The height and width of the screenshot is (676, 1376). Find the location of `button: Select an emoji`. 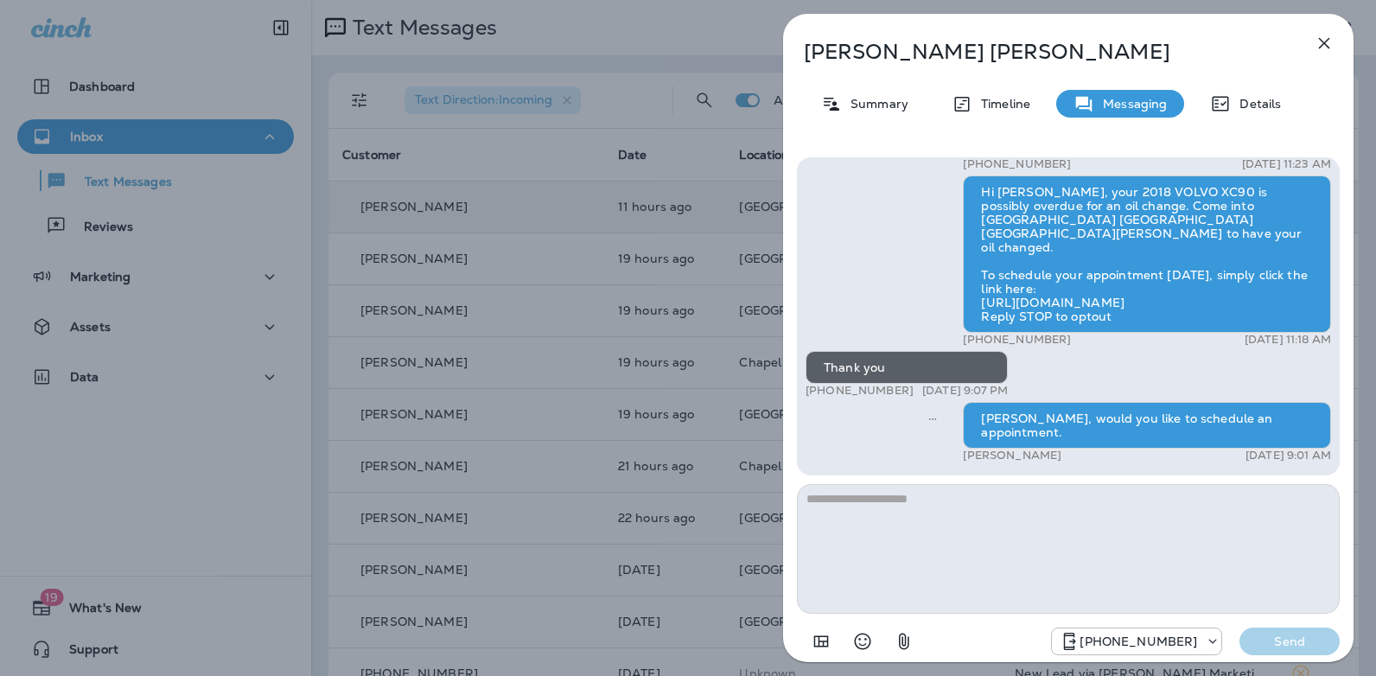

button: Select an emoji is located at coordinates (863, 641).